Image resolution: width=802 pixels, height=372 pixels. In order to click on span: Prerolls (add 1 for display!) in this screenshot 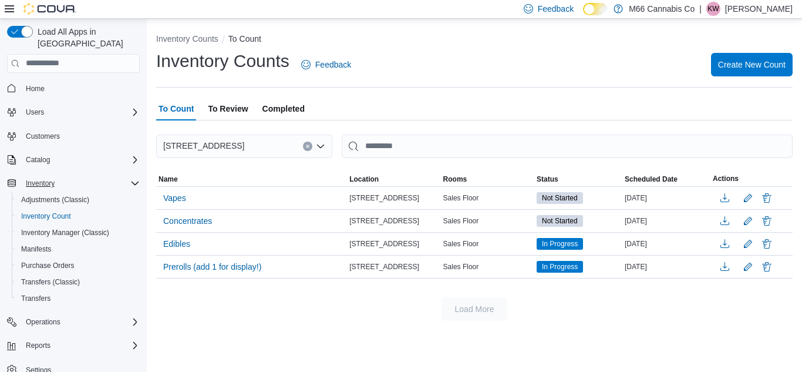, I will do `click(212, 266)`.